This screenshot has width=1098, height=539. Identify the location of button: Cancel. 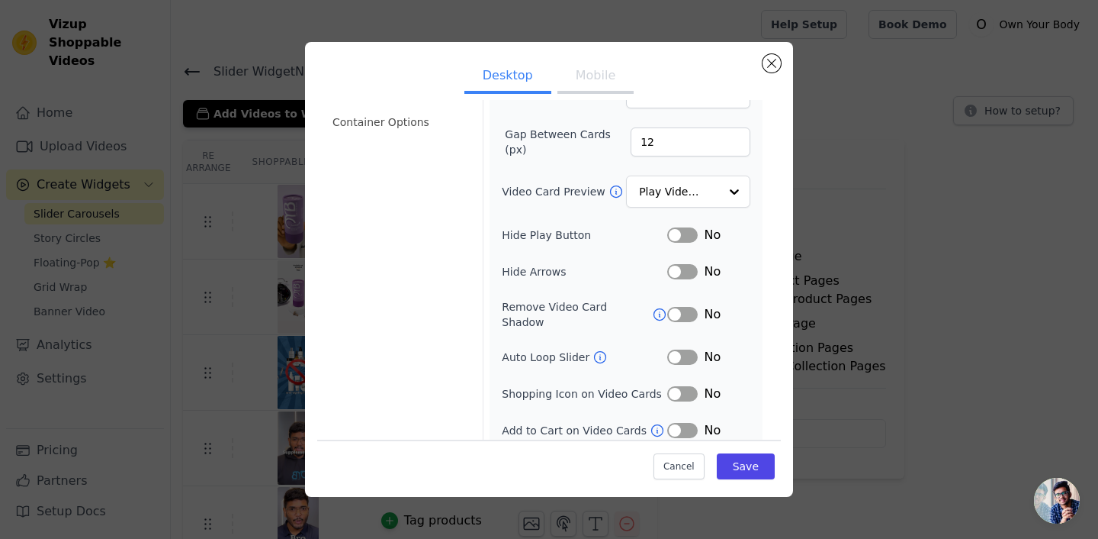
(679, 465).